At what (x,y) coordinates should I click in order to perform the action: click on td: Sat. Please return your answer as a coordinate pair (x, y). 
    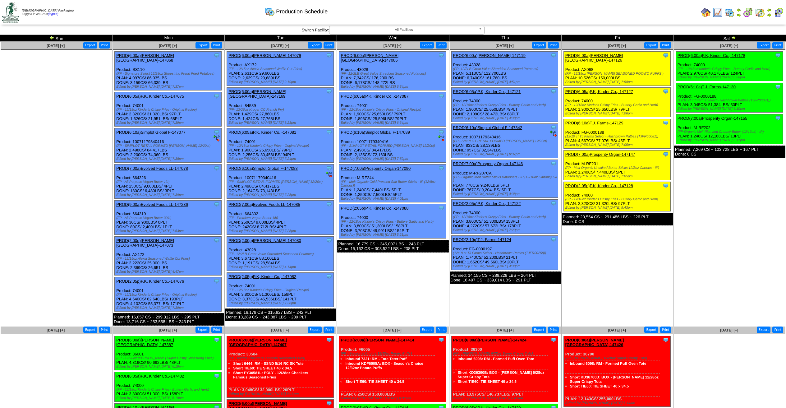
    Looking at the image, I should click on (729, 38).